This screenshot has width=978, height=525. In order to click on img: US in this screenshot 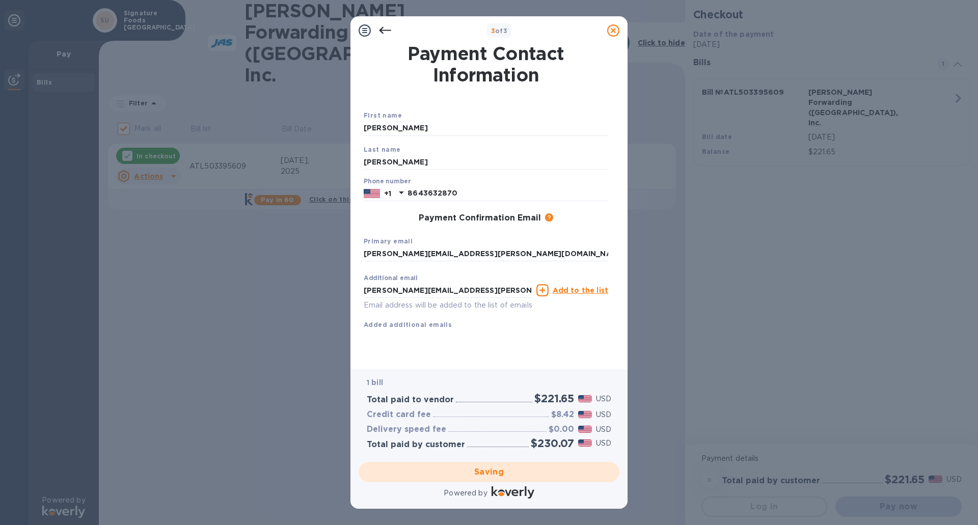, I will do `click(372, 194)`.